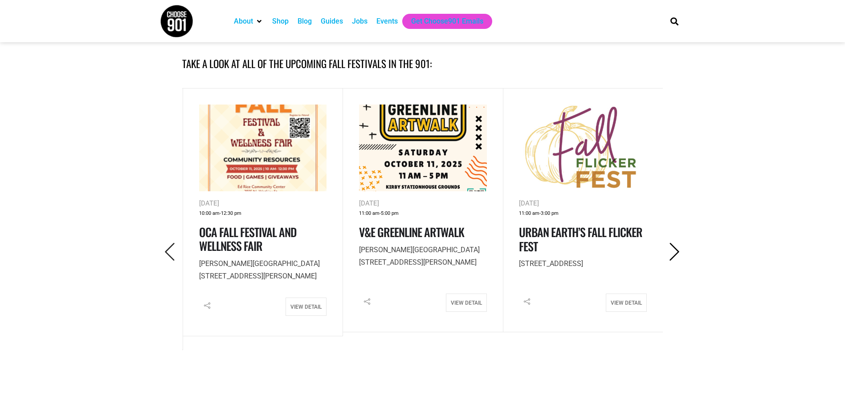 Image resolution: width=845 pixels, height=411 pixels. I want to click on h4: Take a look at all of the upcoming fall festivals in the 901:, so click(422, 64).